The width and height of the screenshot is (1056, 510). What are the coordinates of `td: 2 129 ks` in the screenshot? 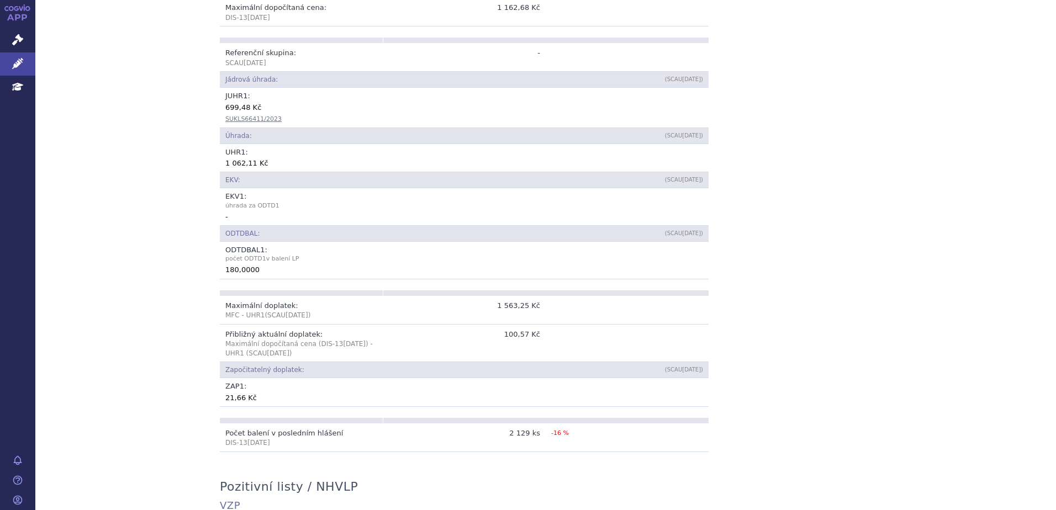 It's located at (464, 438).